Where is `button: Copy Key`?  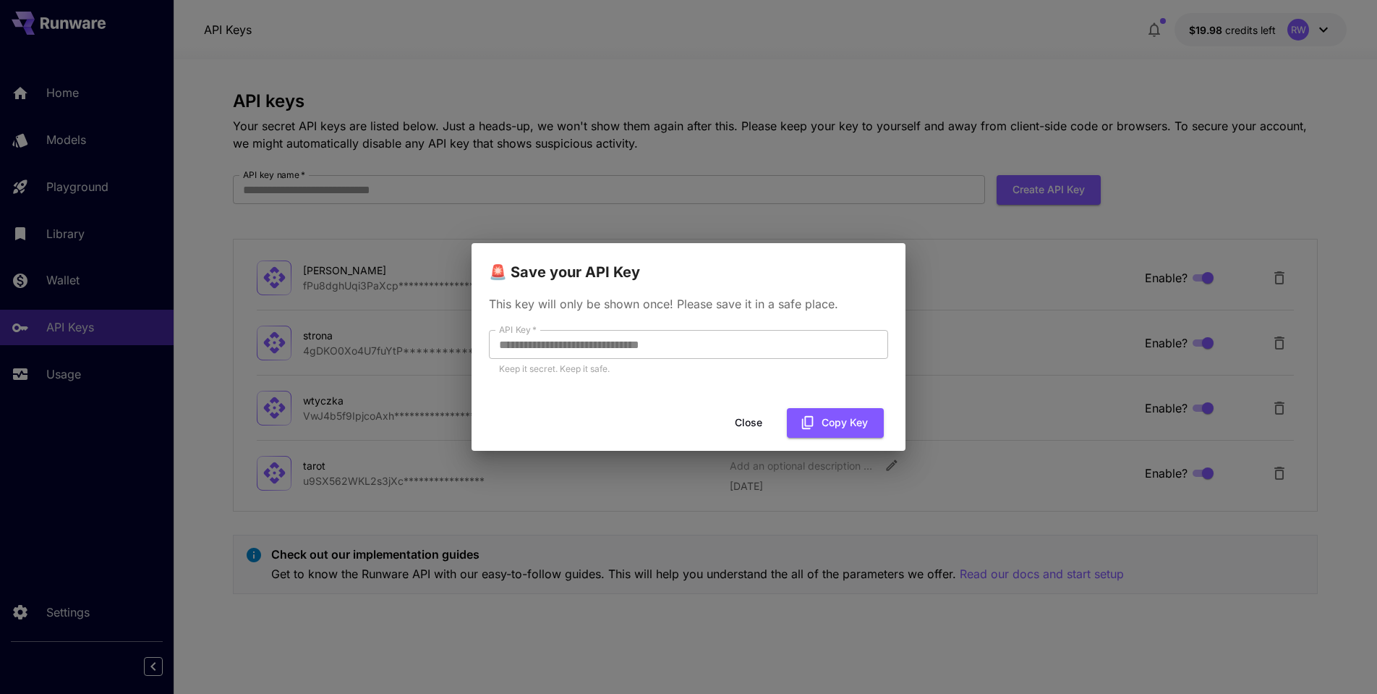
button: Copy Key is located at coordinates (836, 422).